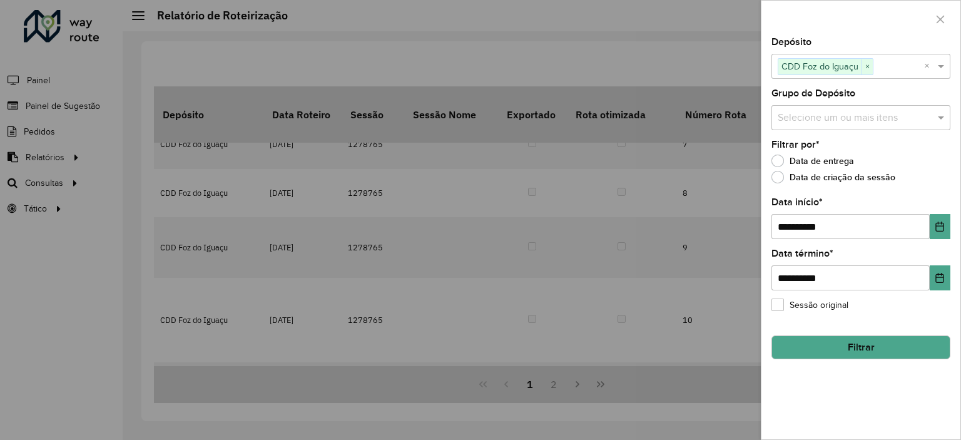 The height and width of the screenshot is (440, 961). I want to click on label: Data início, so click(797, 202).